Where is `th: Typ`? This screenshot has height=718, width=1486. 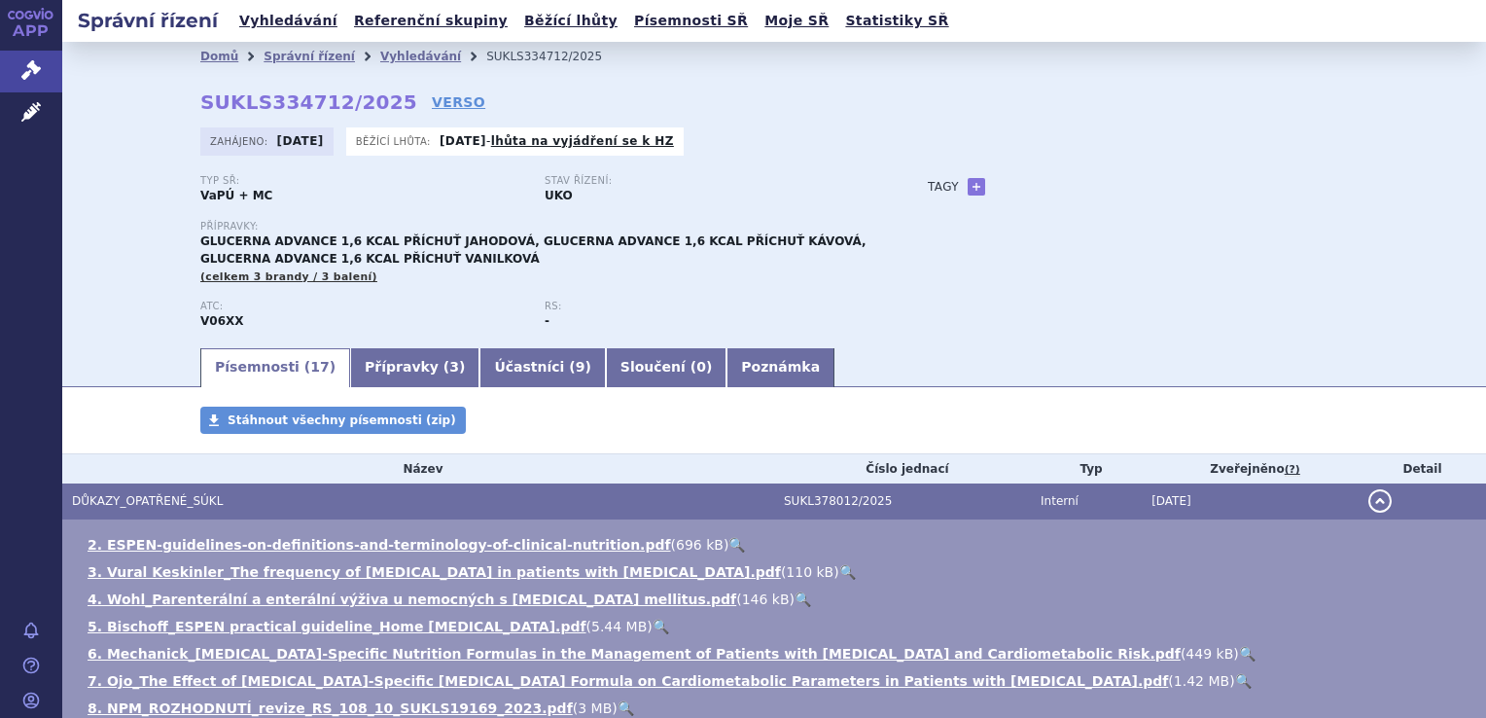 th: Typ is located at coordinates (1087, 469).